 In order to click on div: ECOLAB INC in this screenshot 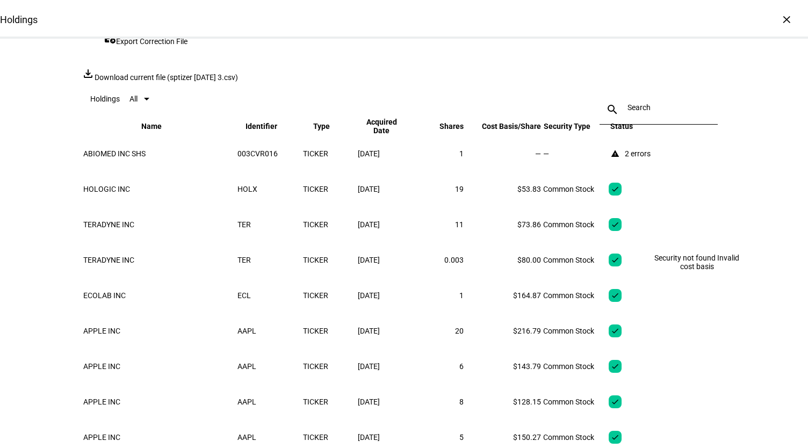, I will do `click(159, 295)`.